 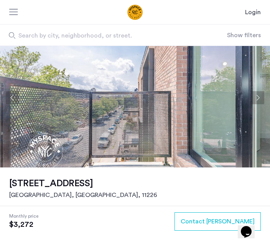 What do you see at coordinates (135, 12) in the screenshot?
I see `a: Cazamio Logo` at bounding box center [135, 12].